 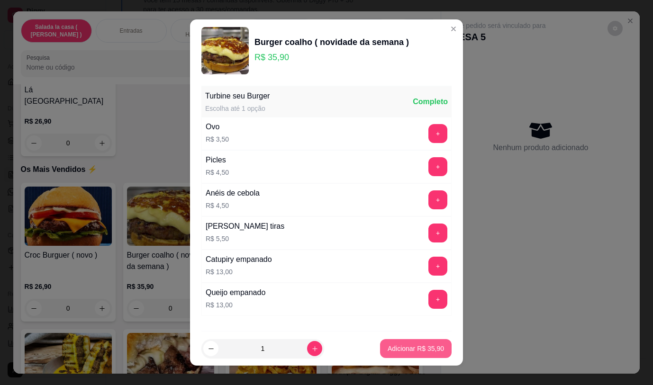 What do you see at coordinates (332, 57) in the screenshot?
I see `p: R$ 35,90` at bounding box center [332, 57].